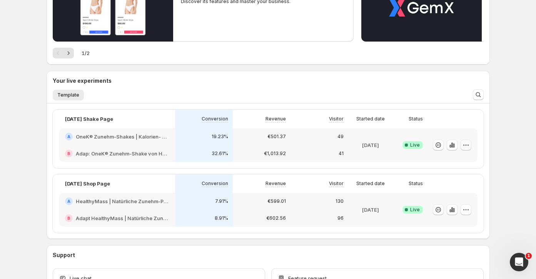  Describe the element at coordinates (277, 201) in the screenshot. I see `p: €599.01` at that location.